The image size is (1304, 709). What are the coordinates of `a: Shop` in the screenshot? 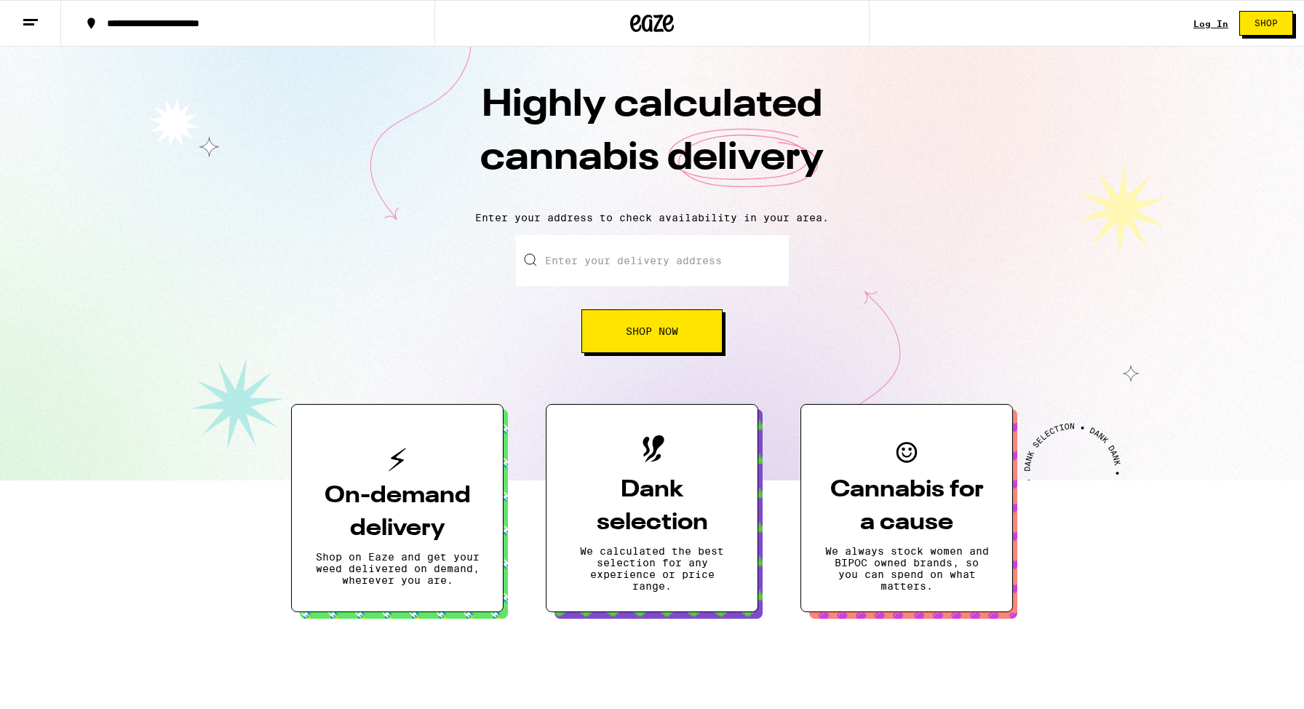 It's located at (1267, 23).